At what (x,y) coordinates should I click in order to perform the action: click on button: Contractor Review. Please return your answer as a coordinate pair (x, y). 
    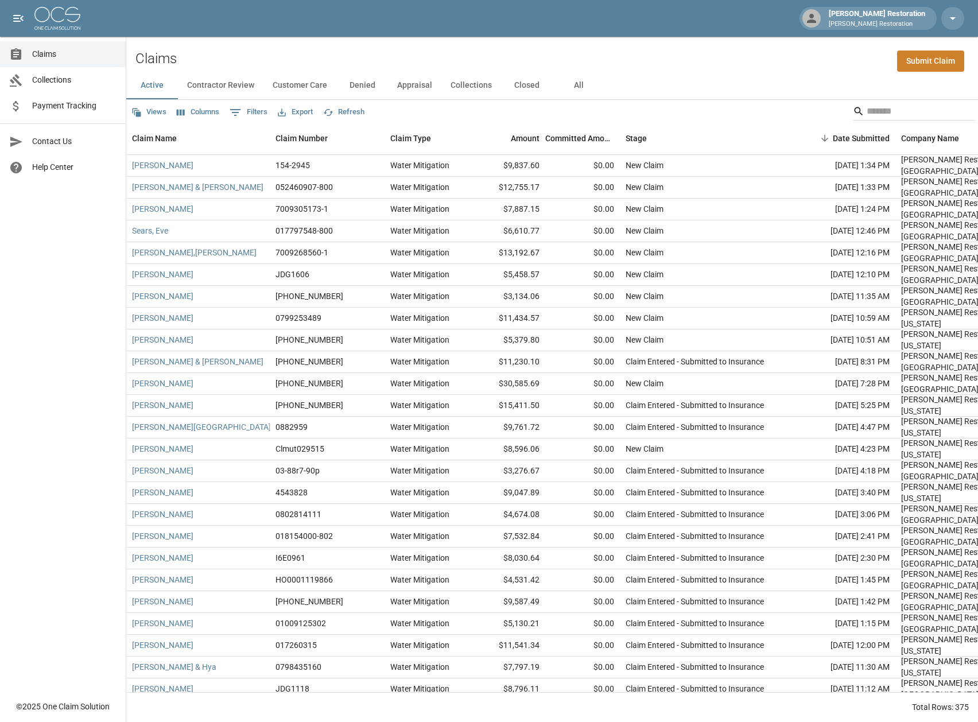
    Looking at the image, I should click on (220, 86).